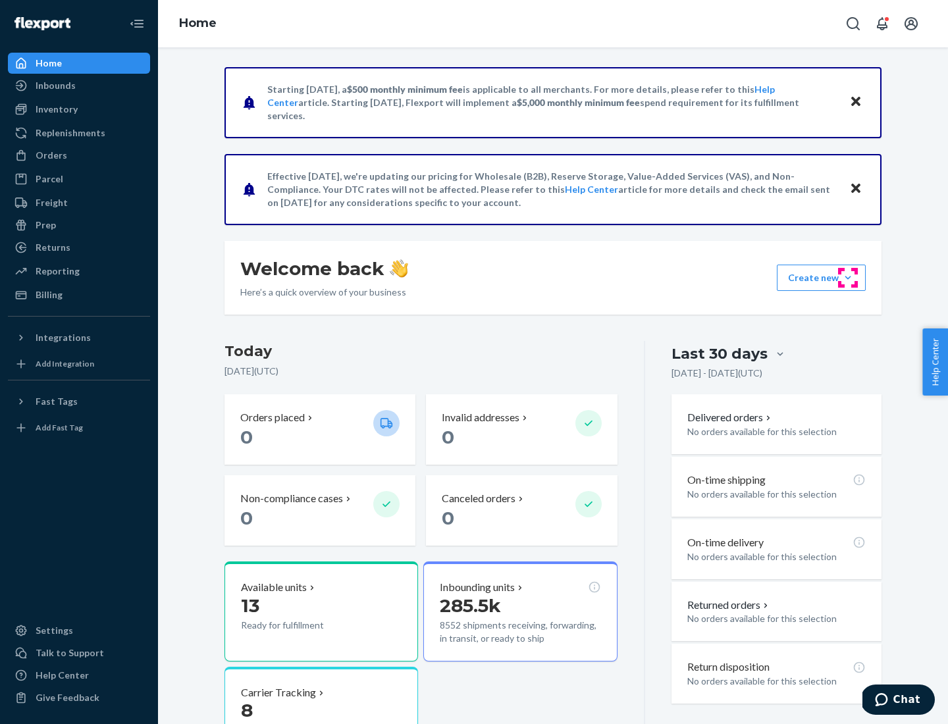  What do you see at coordinates (63, 338) in the screenshot?
I see `div: Integrations` at bounding box center [63, 338].